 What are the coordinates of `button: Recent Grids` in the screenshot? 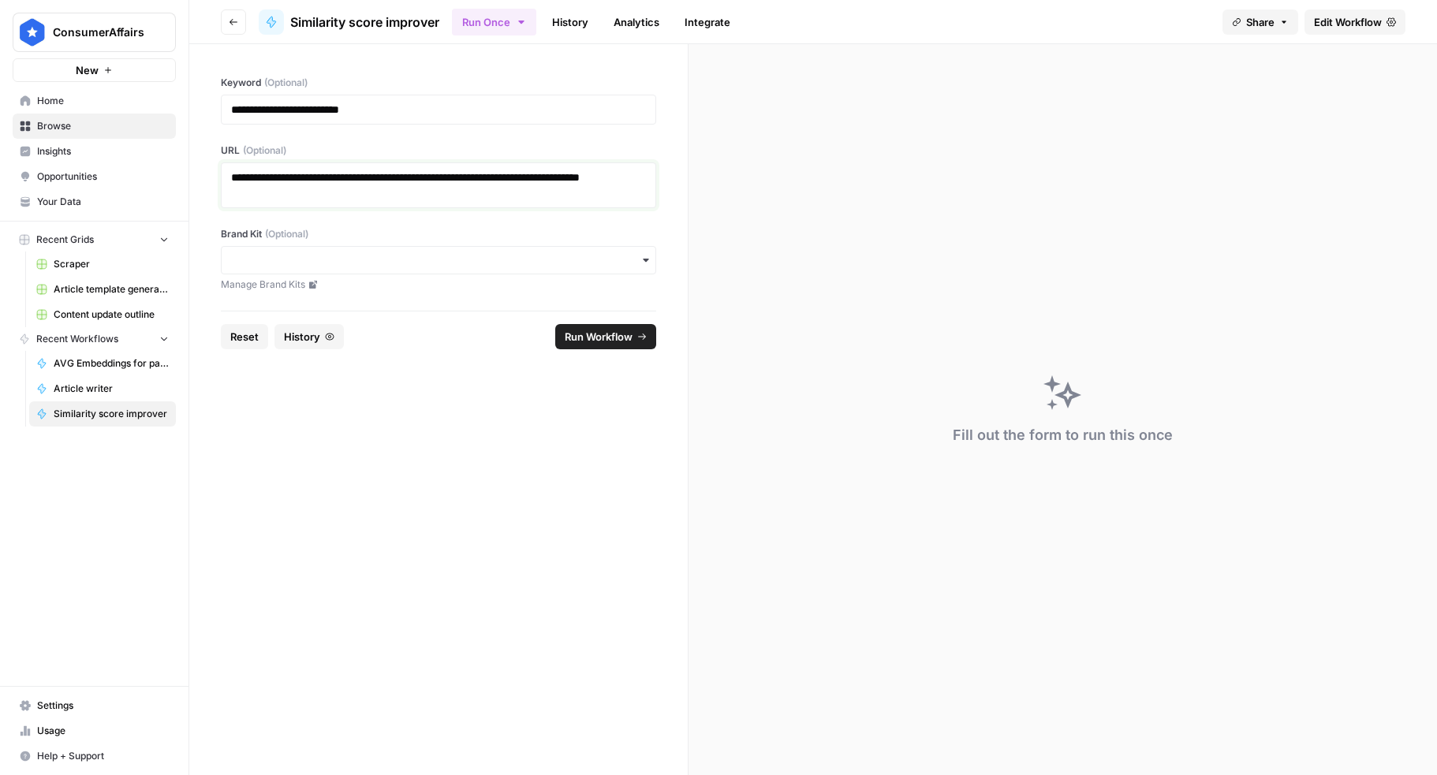 It's located at (94, 240).